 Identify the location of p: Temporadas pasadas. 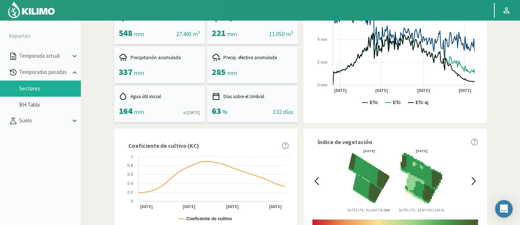
(44, 72).